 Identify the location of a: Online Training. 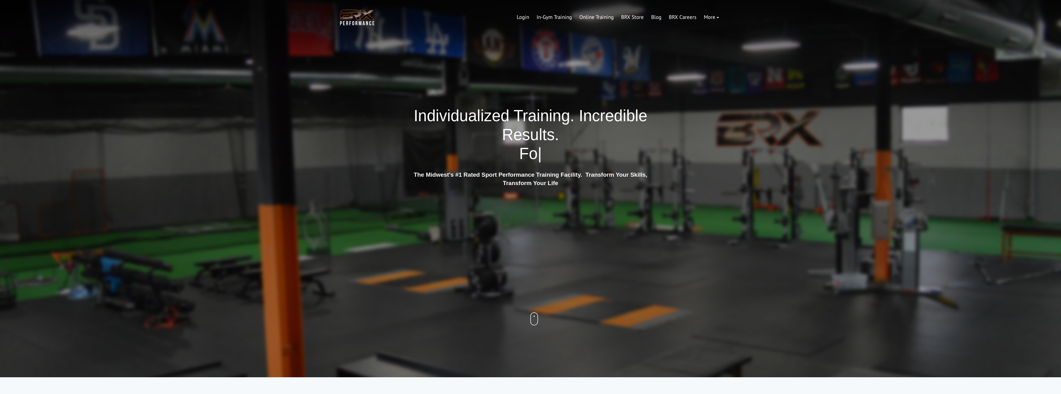
(597, 17).